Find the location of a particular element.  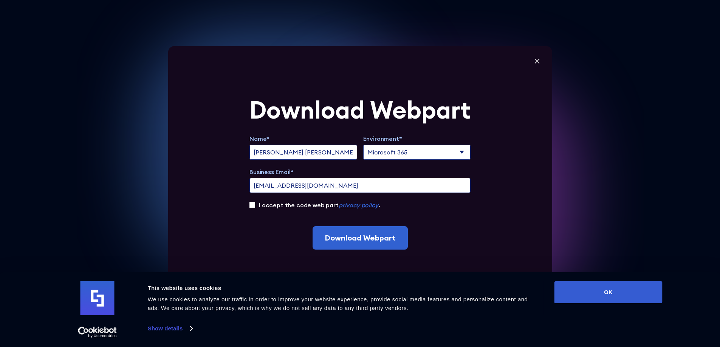

em: privacy policy is located at coordinates (358, 205).